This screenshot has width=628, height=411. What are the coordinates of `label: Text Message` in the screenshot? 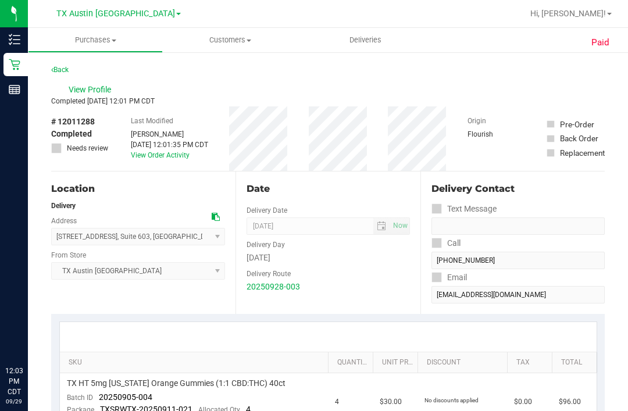 It's located at (464, 209).